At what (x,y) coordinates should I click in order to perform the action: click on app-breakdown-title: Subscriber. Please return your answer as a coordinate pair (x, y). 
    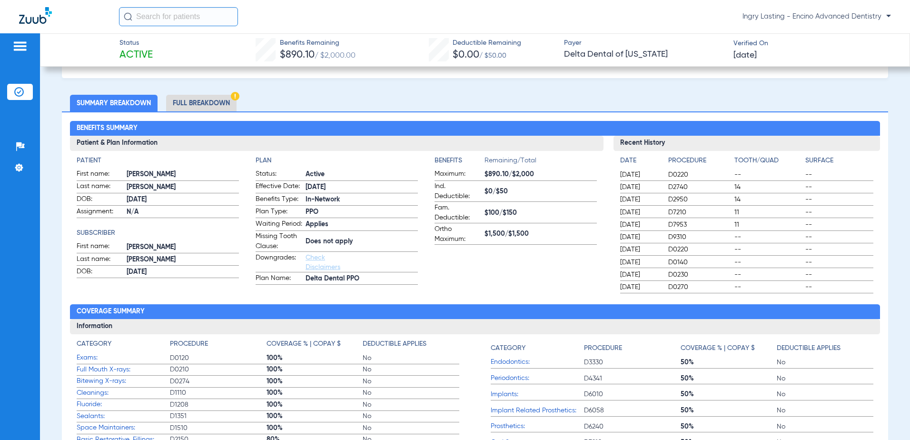
    Looking at the image, I should click on (158, 233).